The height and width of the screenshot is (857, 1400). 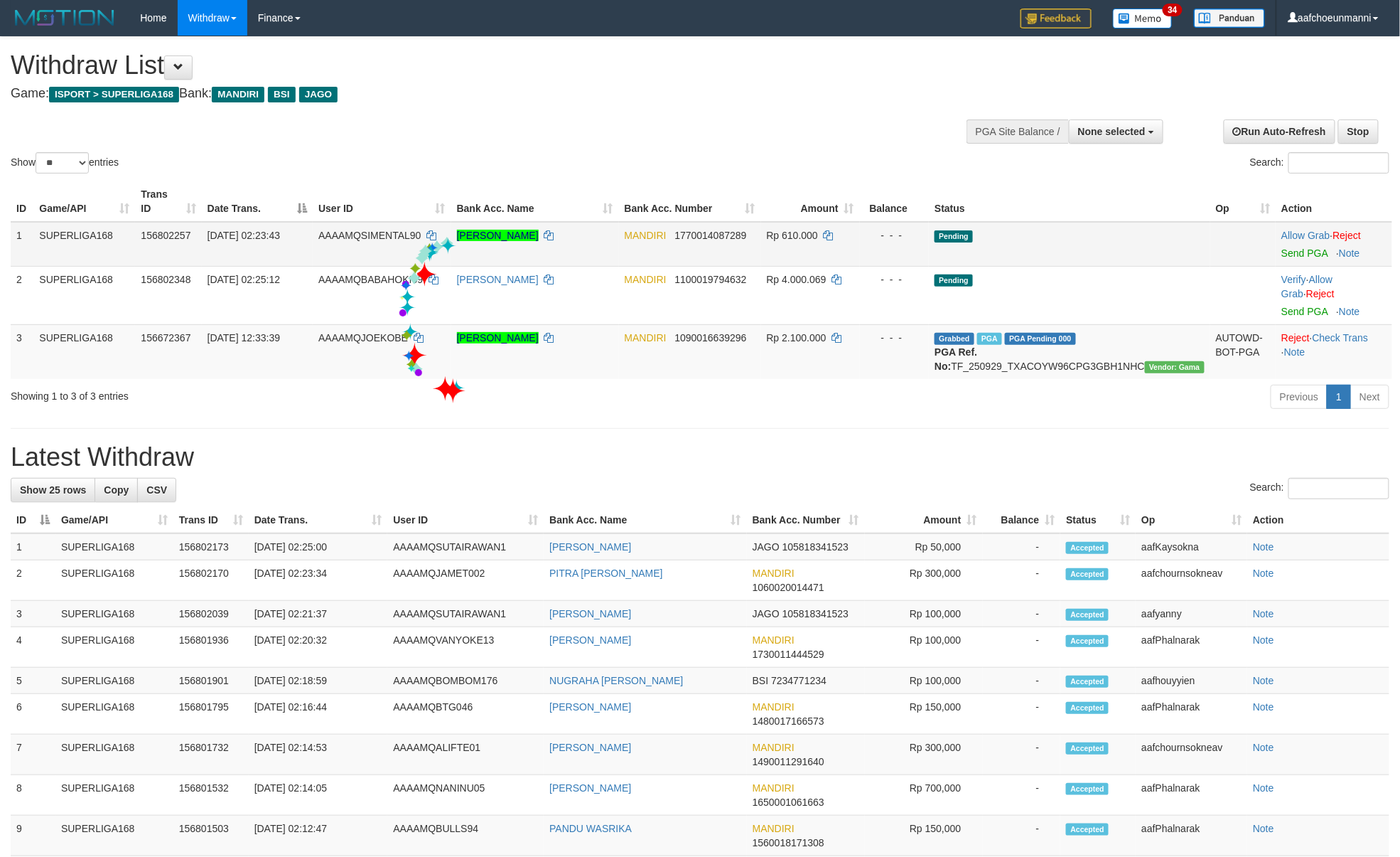 I want to click on td: AAAAMQSUTAIRAWAN1, so click(x=465, y=614).